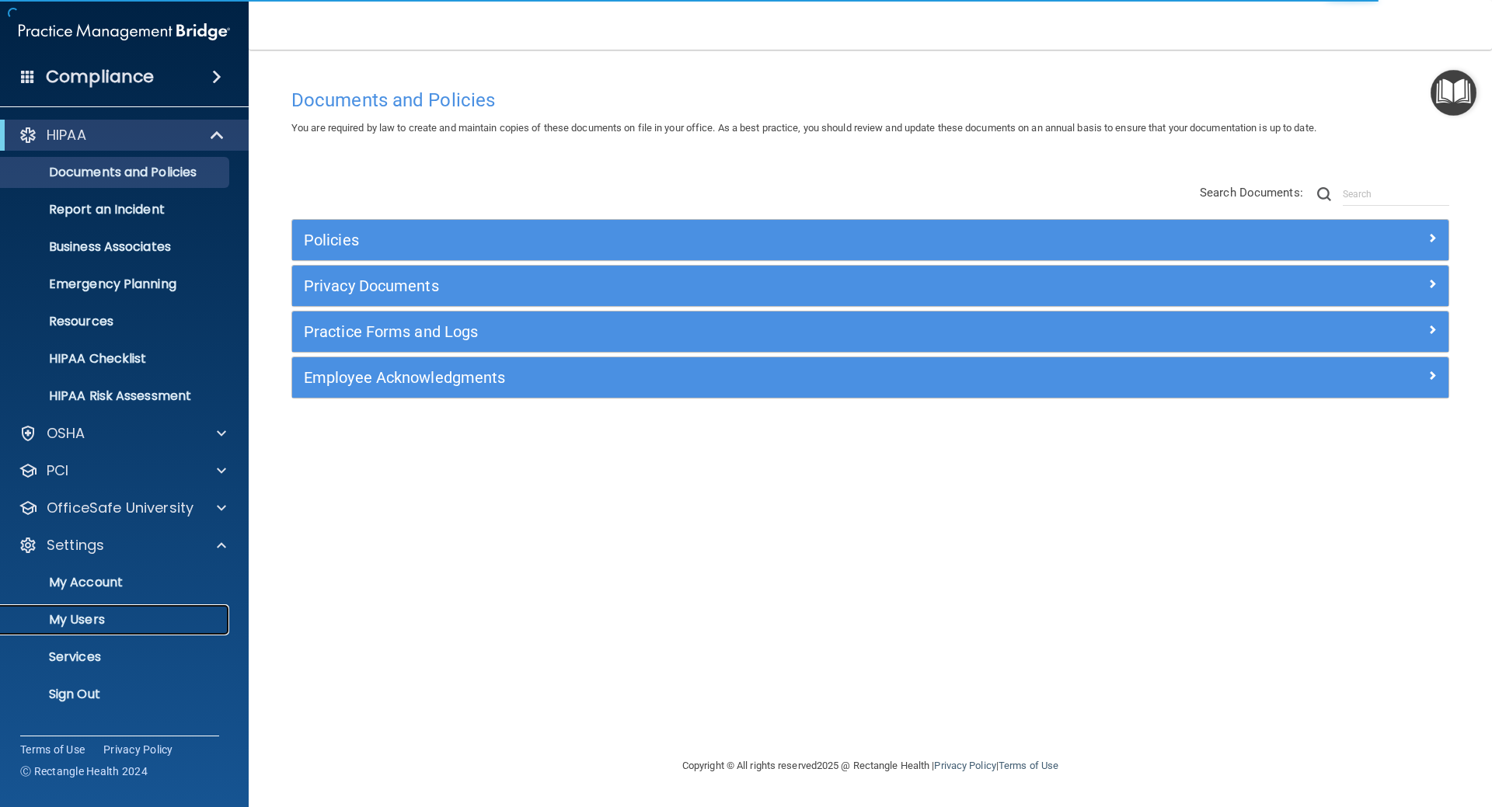  I want to click on img: PMB logo, so click(124, 32).